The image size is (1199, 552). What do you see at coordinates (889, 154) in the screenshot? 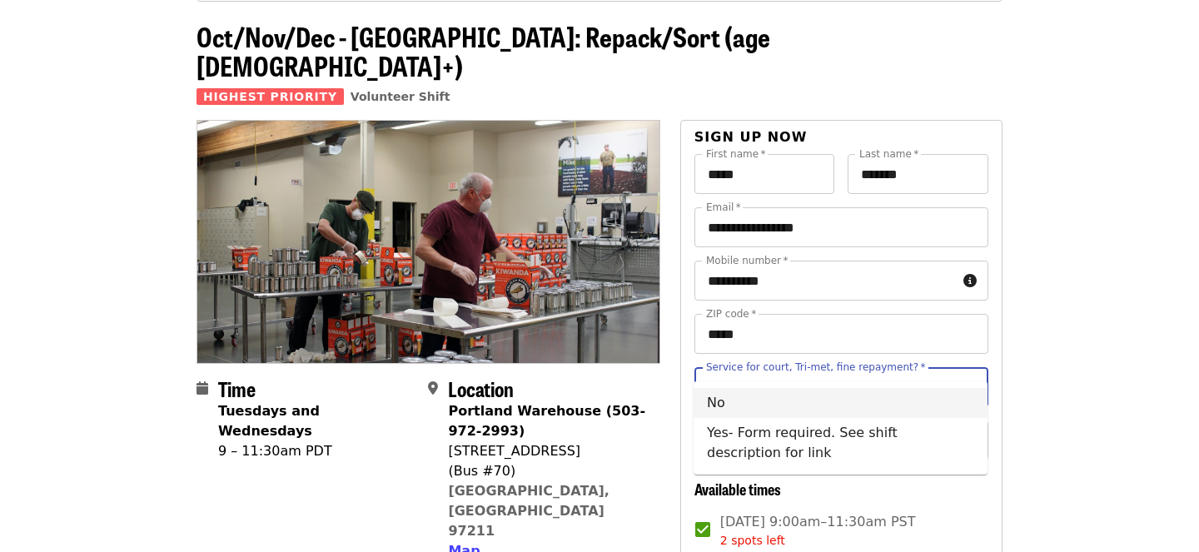
I see `label: Last name` at bounding box center [889, 154].